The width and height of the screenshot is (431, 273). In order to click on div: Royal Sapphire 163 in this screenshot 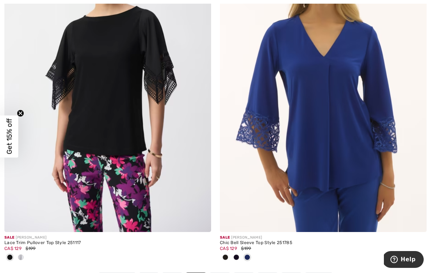, I will do `click(247, 257)`.